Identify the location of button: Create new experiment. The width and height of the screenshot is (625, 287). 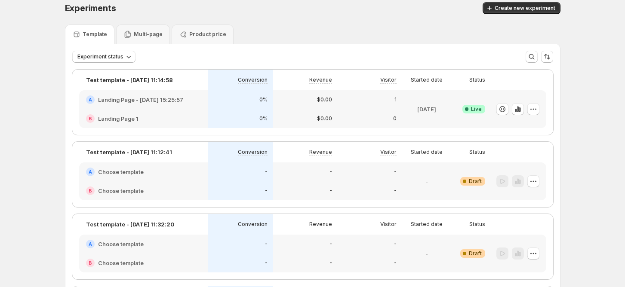
(521, 8).